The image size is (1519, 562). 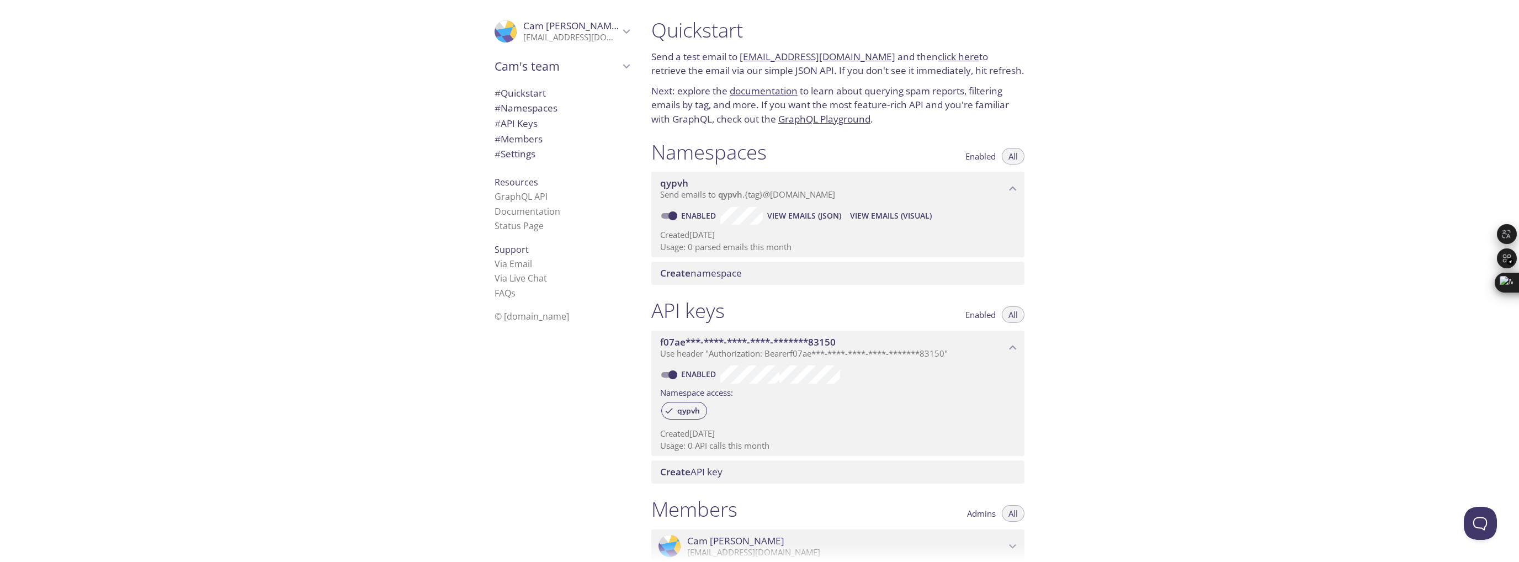 I want to click on p: Usage: 0 parsed emails this month, so click(x=838, y=247).